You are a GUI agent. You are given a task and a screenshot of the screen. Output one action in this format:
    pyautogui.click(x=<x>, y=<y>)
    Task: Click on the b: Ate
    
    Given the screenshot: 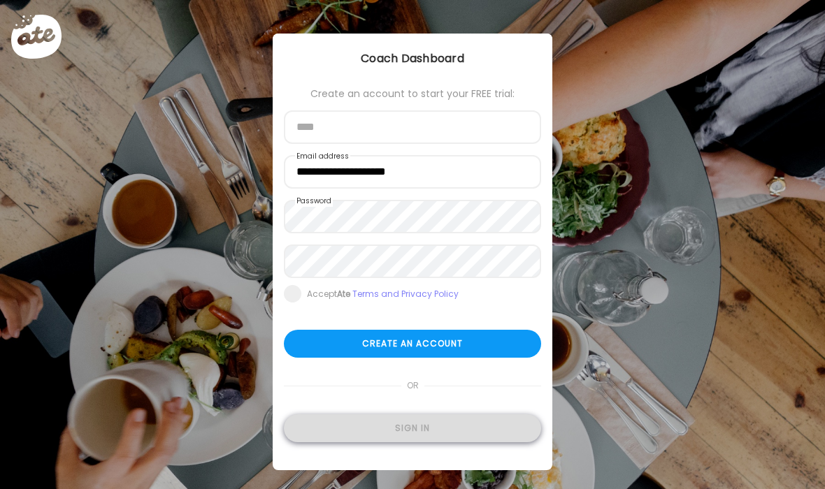 What is the action you would take?
    pyautogui.click(x=343, y=294)
    